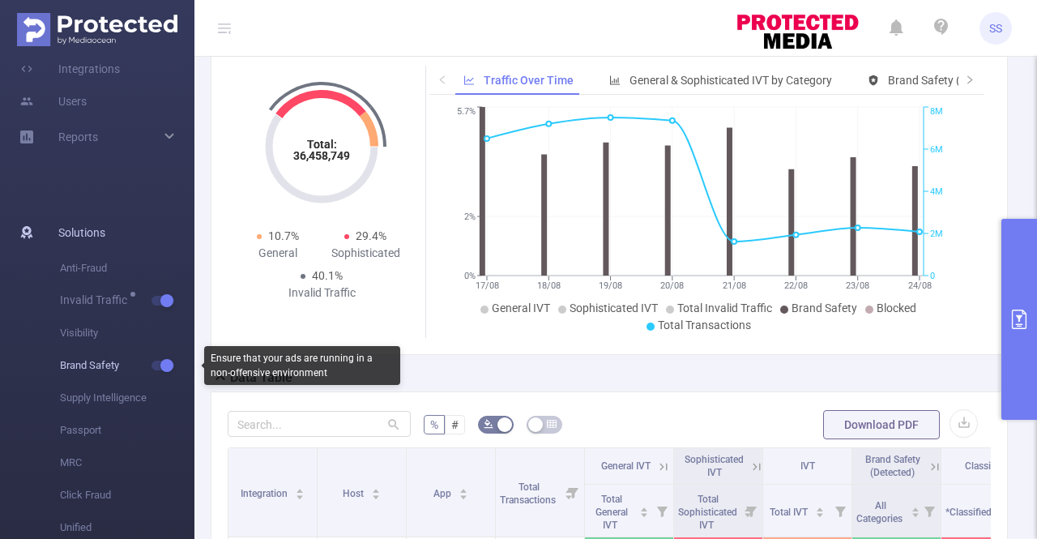 This screenshot has height=539, width=1037. Describe the element at coordinates (936, 233) in the screenshot. I see `tspan: 2M` at that location.